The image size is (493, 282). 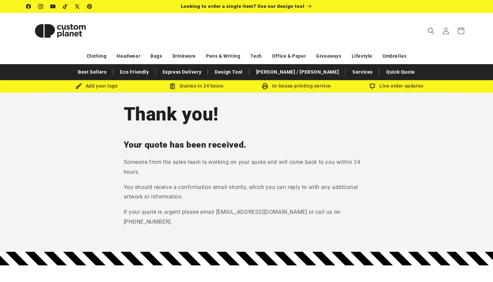 I want to click on a: Drinkware, so click(x=184, y=56).